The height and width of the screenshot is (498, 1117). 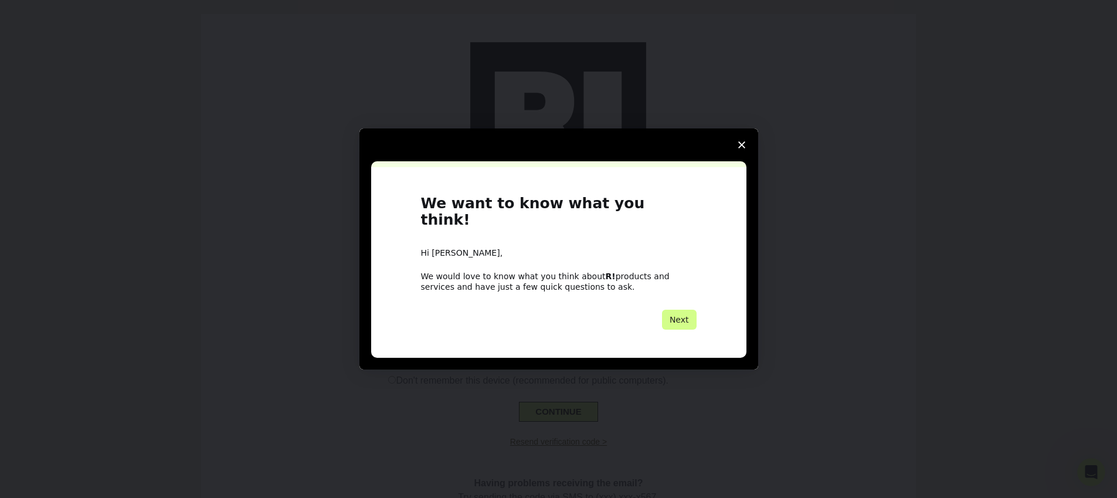 I want to click on span: Close survey, so click(x=742, y=145).